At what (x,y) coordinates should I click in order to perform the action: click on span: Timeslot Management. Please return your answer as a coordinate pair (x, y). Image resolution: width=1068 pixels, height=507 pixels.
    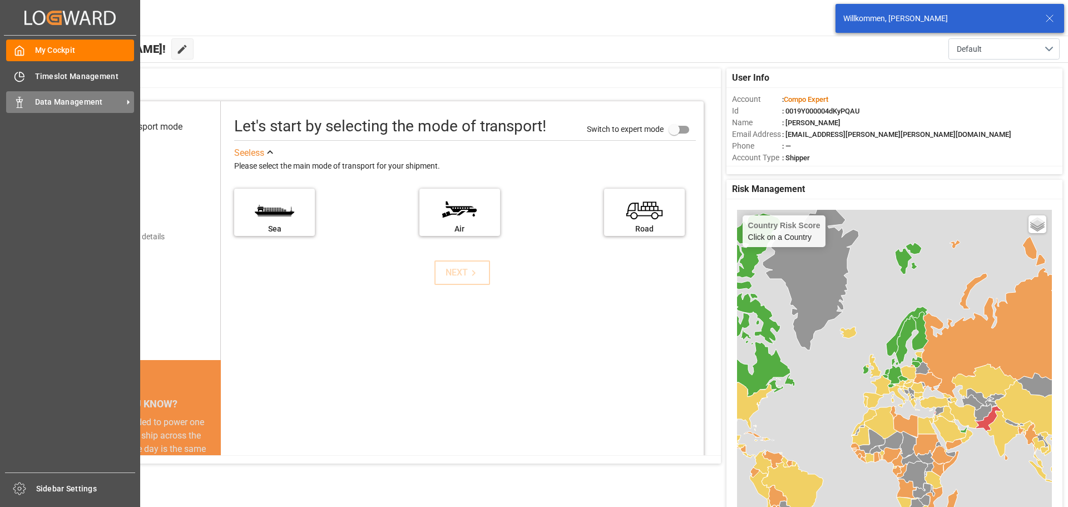
    Looking at the image, I should click on (85, 76).